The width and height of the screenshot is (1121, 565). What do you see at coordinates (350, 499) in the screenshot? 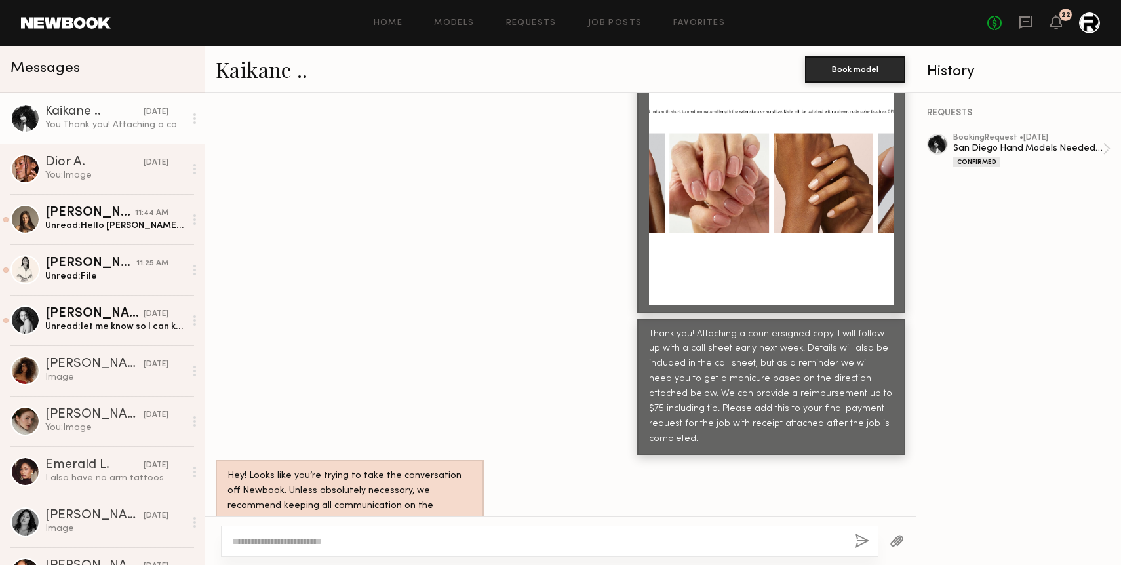
I see `div: Hey! Looks like you’re trying to take the conversation off Newbook. Unless absolutely necessary, ...` at bounding box center [350, 499].